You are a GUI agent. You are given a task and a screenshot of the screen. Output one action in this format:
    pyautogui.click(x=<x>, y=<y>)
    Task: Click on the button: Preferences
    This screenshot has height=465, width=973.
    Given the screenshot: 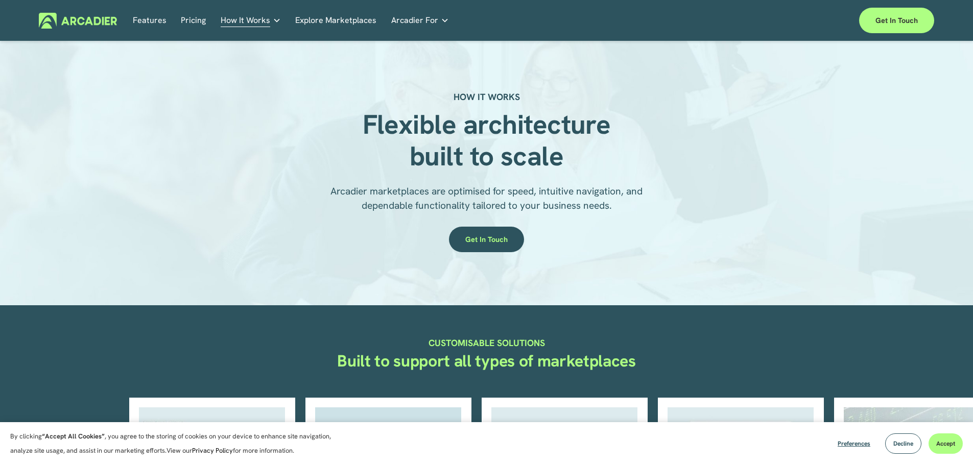 What is the action you would take?
    pyautogui.click(x=854, y=444)
    